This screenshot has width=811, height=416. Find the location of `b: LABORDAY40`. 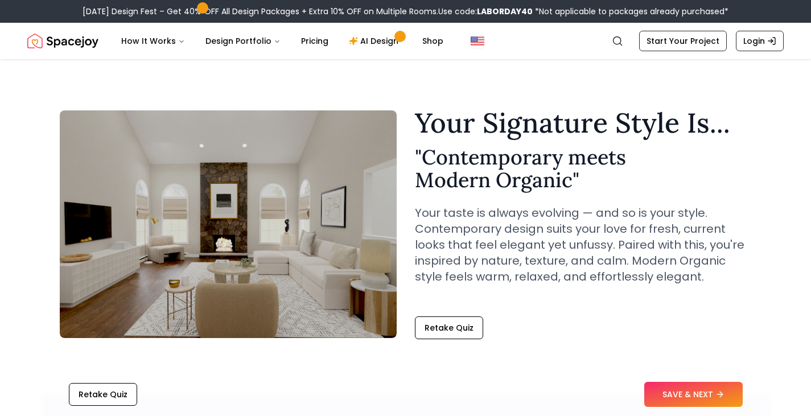

b: LABORDAY40 is located at coordinates (505, 11).